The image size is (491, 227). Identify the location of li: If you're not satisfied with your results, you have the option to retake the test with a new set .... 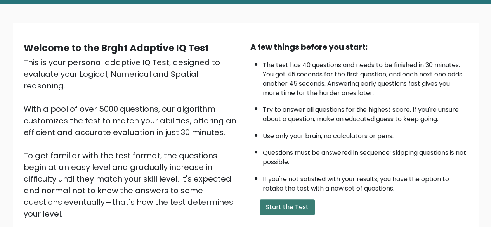
(365, 182).